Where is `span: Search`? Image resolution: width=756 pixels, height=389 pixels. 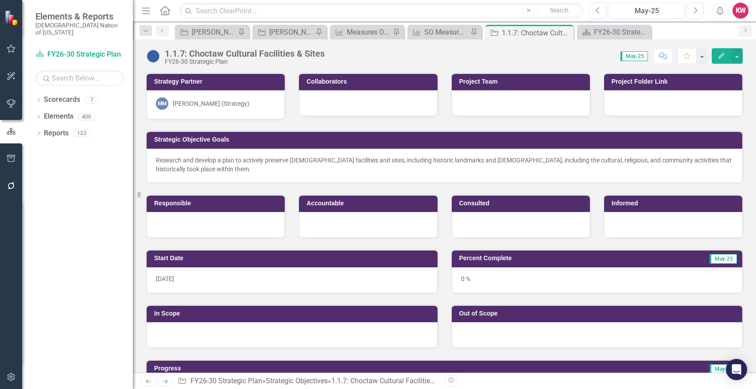
span: Search is located at coordinates (559, 10).